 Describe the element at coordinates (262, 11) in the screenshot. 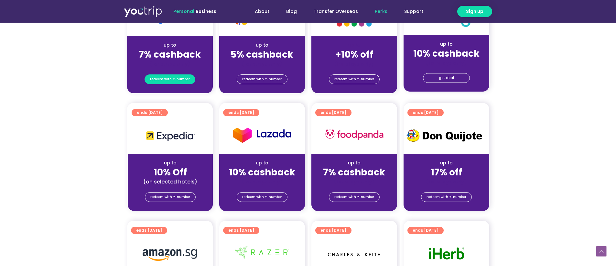

I see `a: About` at that location.